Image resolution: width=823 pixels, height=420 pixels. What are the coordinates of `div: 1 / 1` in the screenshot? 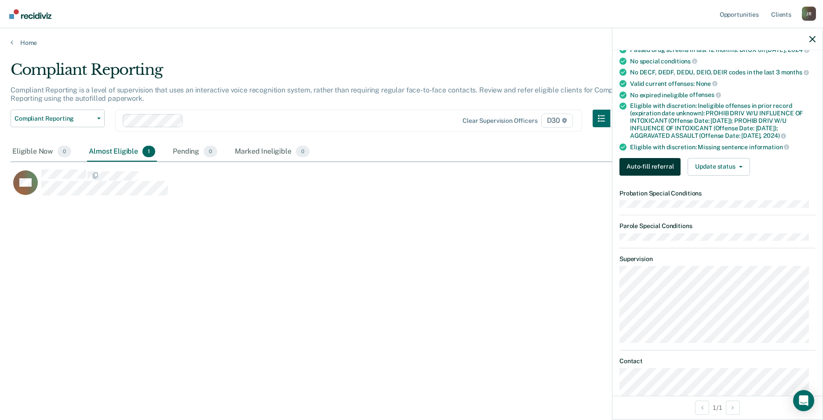 It's located at (718, 407).